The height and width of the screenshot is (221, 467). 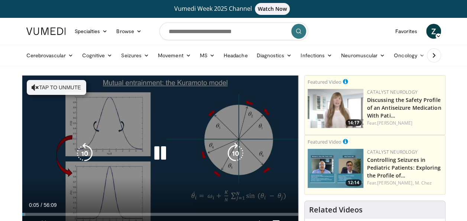 What do you see at coordinates (34, 205) in the screenshot?
I see `span: 0:05` at bounding box center [34, 205].